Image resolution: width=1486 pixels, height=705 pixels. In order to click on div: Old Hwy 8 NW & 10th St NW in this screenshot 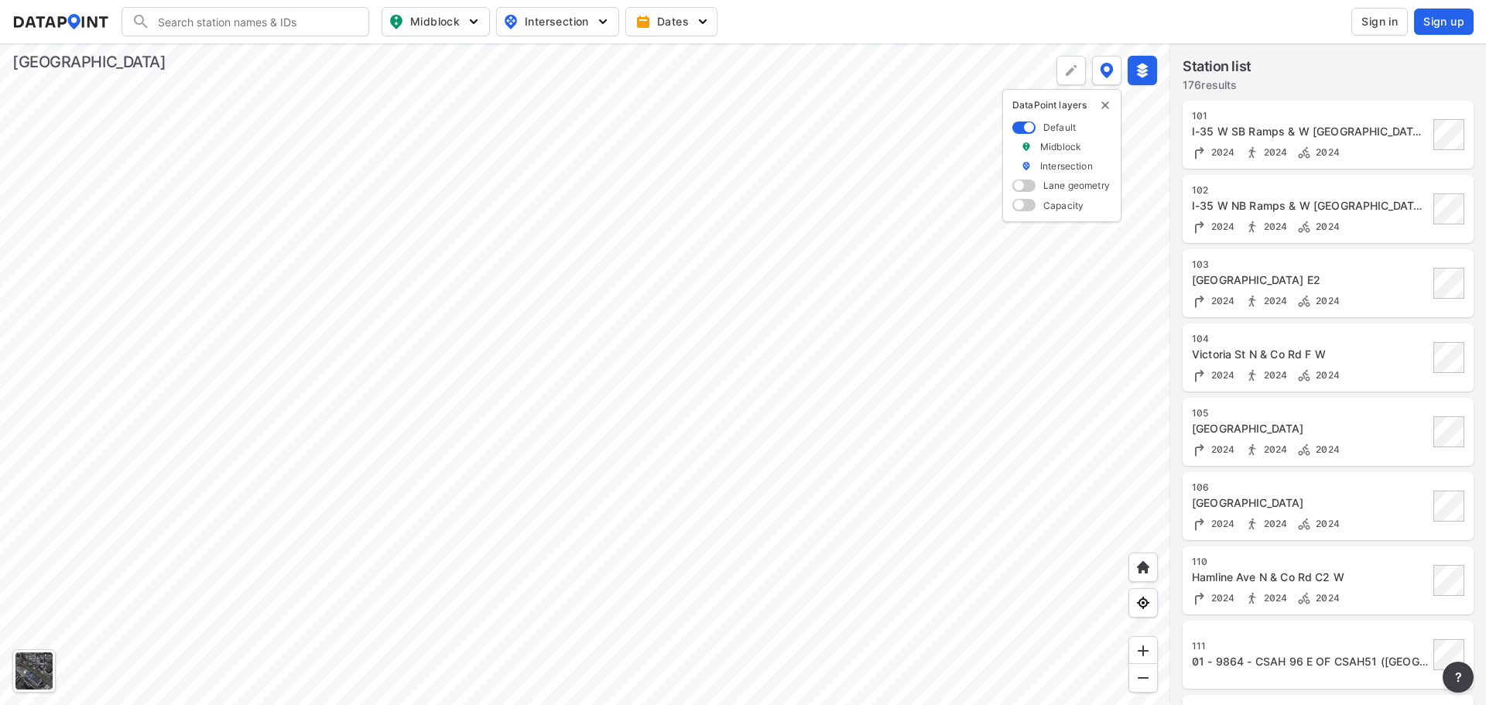, I will do `click(1311, 503)`.